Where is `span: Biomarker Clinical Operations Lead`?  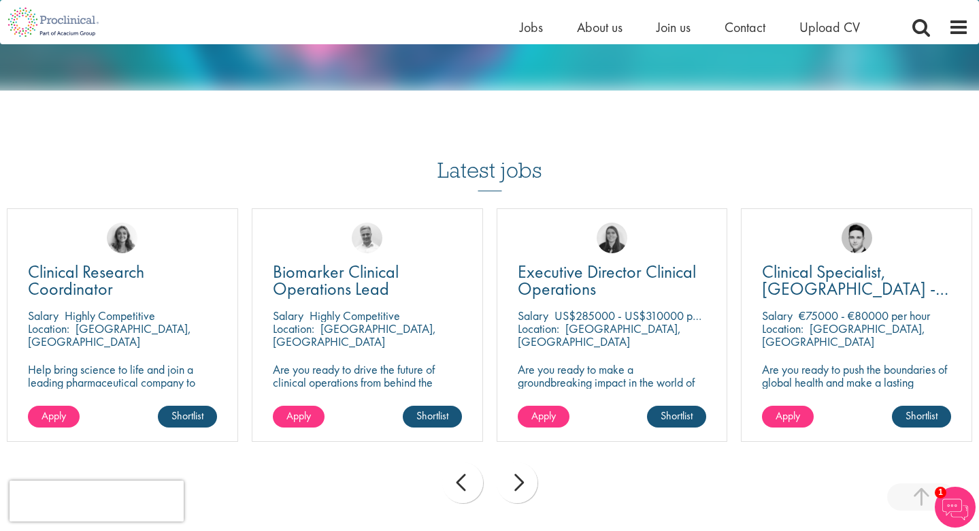
span: Biomarker Clinical Operations Lead is located at coordinates (335, 280).